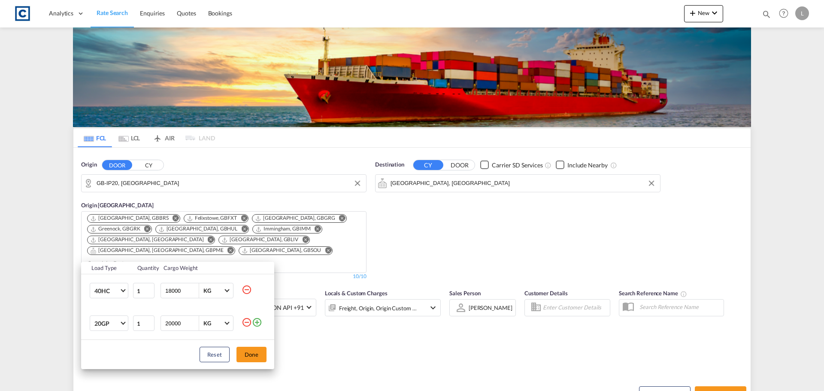 This screenshot has width=824, height=391. I want to click on md-select: Choose: 20GP, so click(109, 323).